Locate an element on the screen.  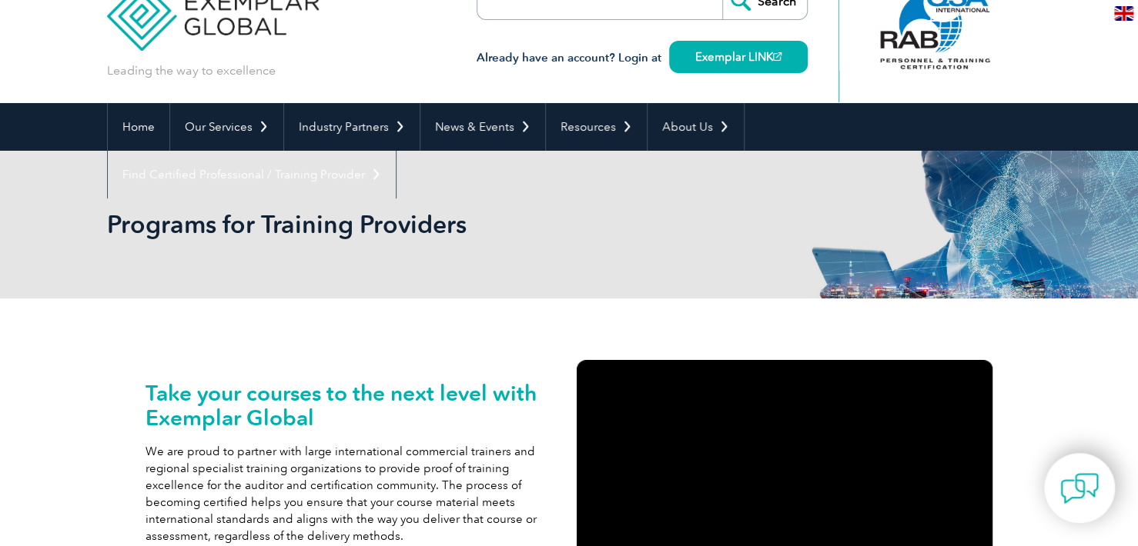
p: Leading the way to excellence is located at coordinates (191, 71).